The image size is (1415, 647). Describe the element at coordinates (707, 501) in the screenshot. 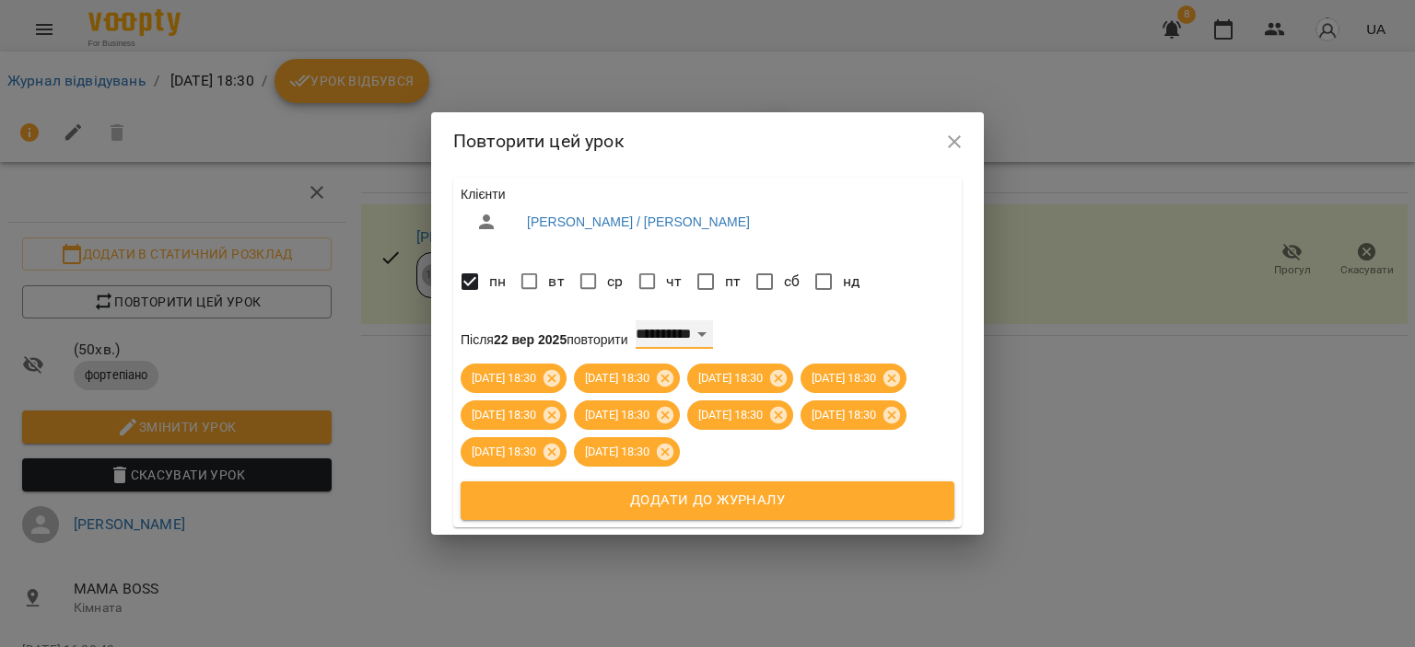

I see `span: Додати до журналу` at that location.